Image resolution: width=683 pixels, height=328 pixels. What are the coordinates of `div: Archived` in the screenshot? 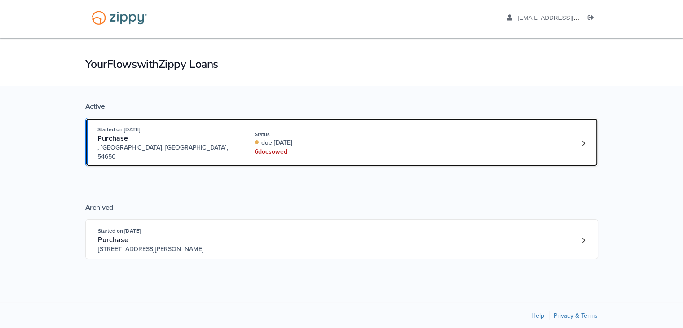 It's located at (342, 208).